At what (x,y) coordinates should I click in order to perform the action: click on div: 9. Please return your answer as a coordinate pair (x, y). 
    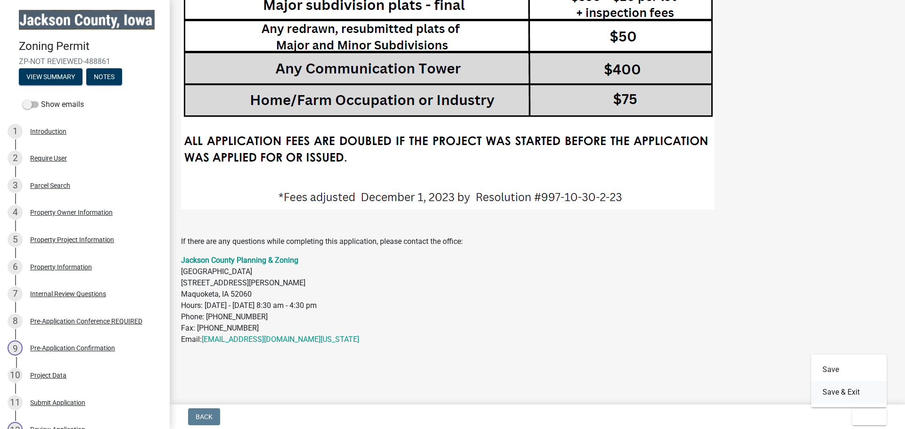
    Looking at the image, I should click on (15, 348).